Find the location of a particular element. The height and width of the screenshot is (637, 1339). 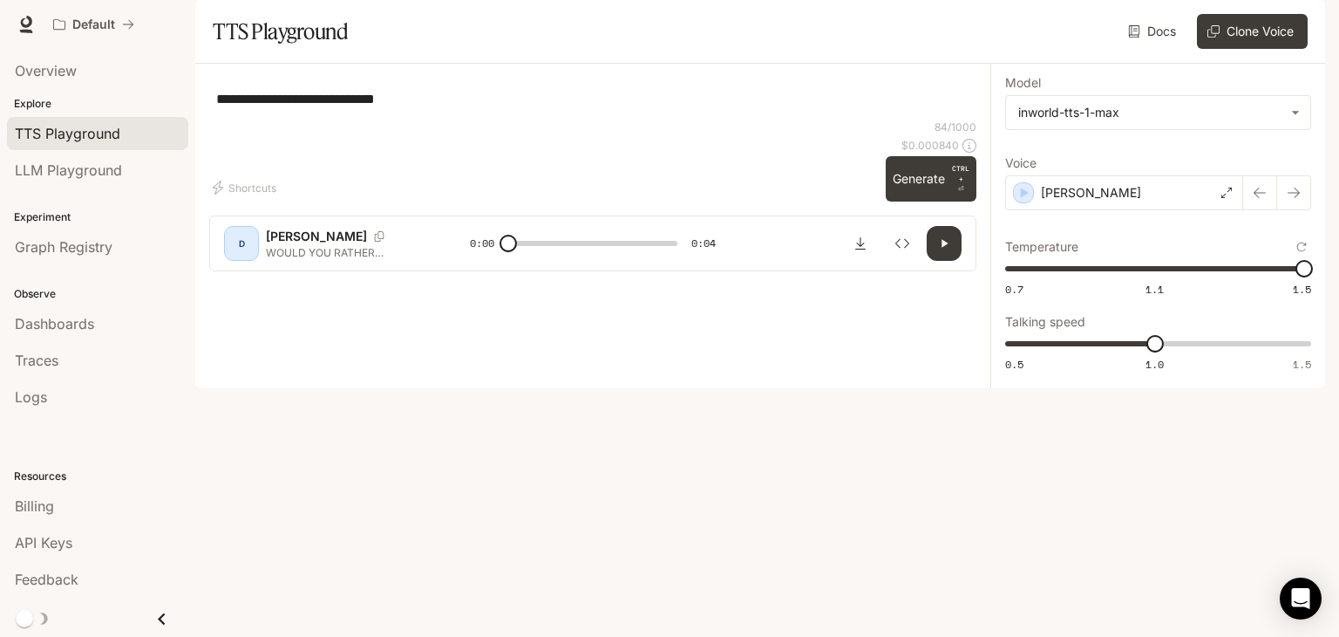

button: Download audio is located at coordinates (861, 243).